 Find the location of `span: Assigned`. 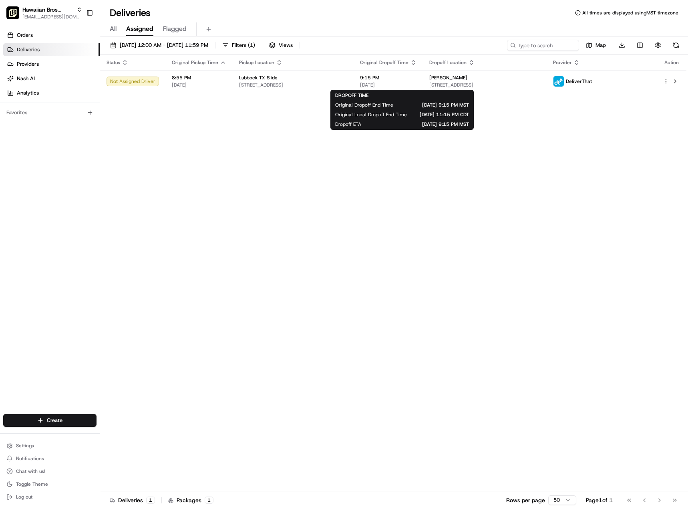

span: Assigned is located at coordinates (140, 29).